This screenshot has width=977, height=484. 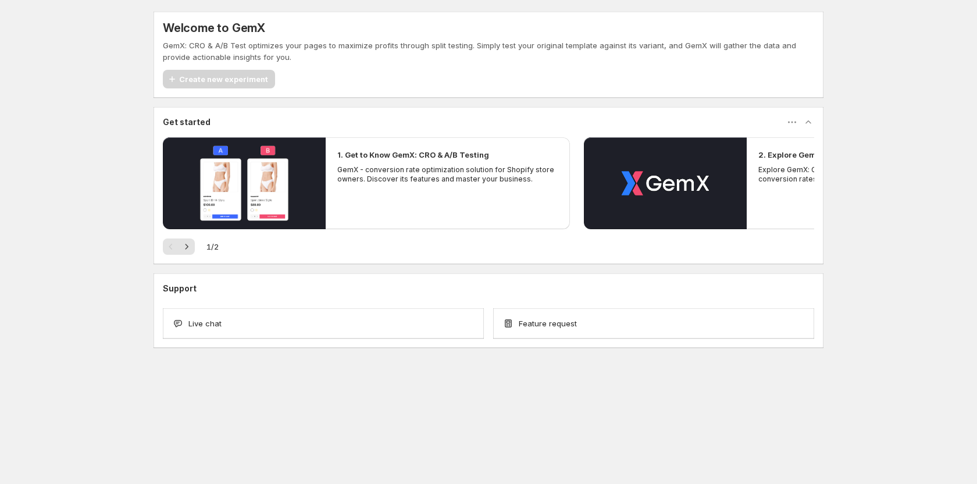 I want to click on h2: 1. Get to Know GemX: CRO & A/B Testing, so click(x=413, y=155).